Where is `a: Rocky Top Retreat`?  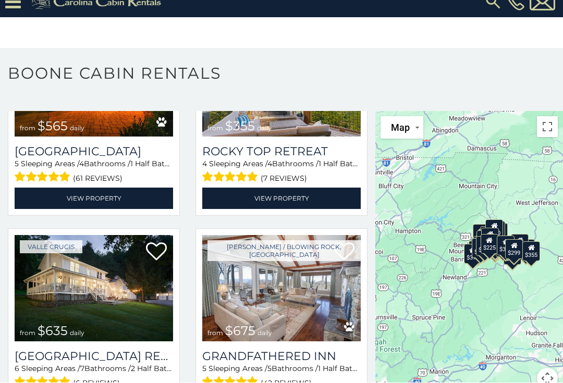
a: Rocky Top Retreat is located at coordinates (281, 152).